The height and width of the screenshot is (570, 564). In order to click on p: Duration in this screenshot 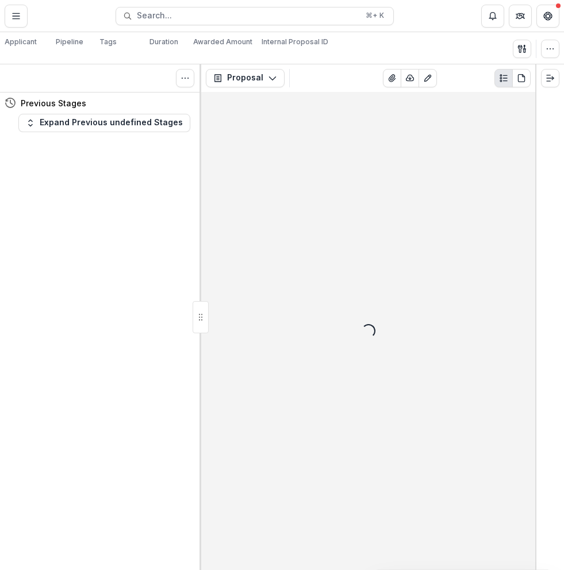, I will do `click(164, 42)`.